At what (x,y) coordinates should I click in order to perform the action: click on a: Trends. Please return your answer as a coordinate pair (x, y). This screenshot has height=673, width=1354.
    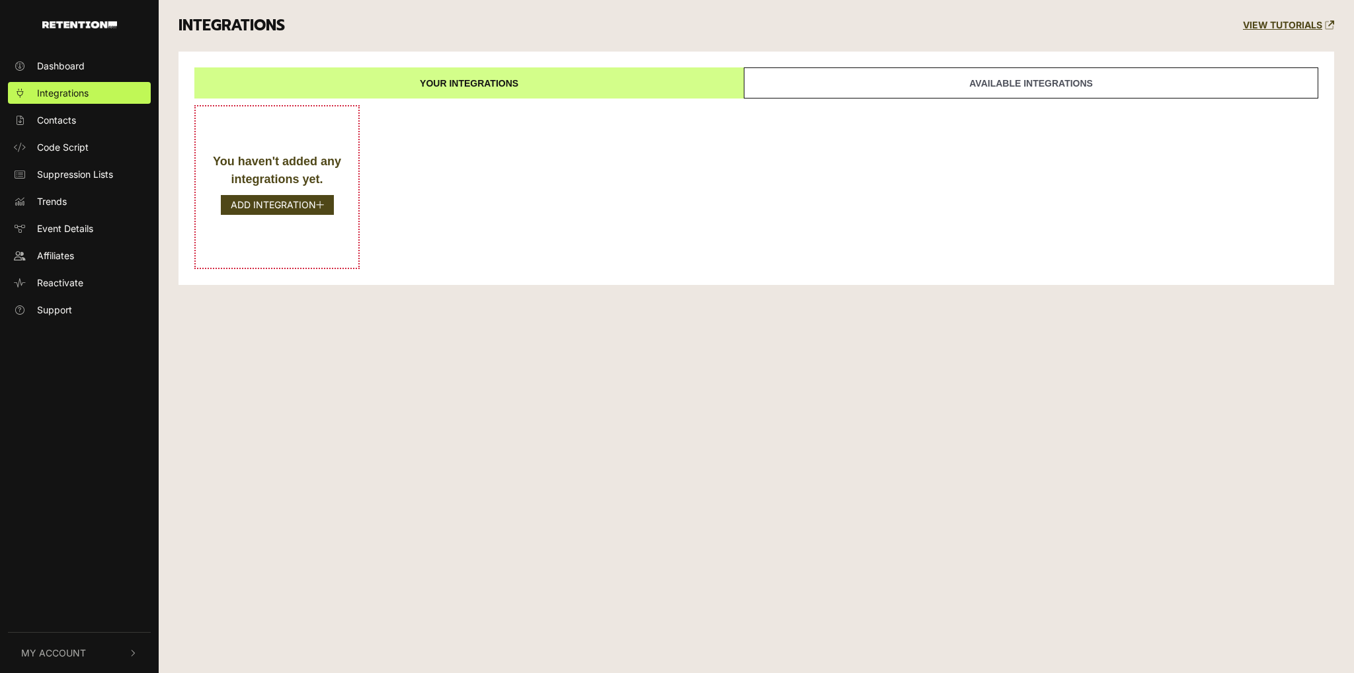
    Looking at the image, I should click on (79, 201).